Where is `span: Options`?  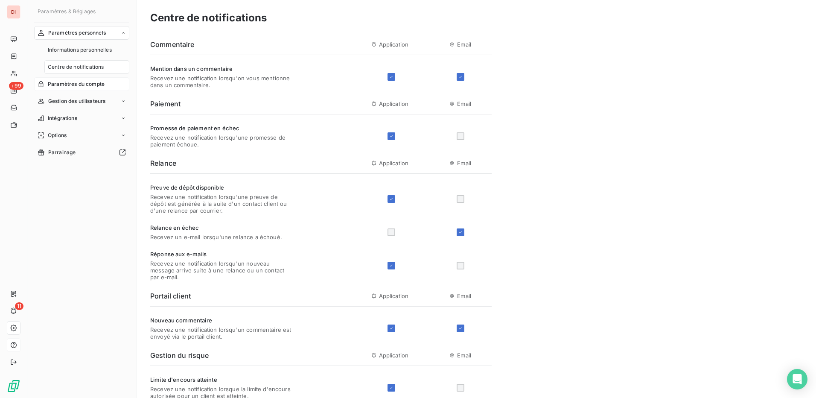 span: Options is located at coordinates (57, 135).